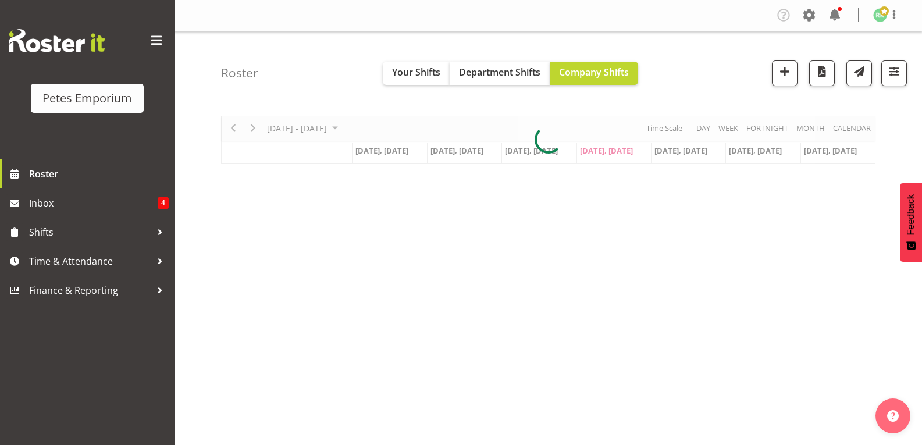 This screenshot has width=922, height=445. What do you see at coordinates (893, 416) in the screenshot?
I see `img: help-xxl-2.png` at bounding box center [893, 416].